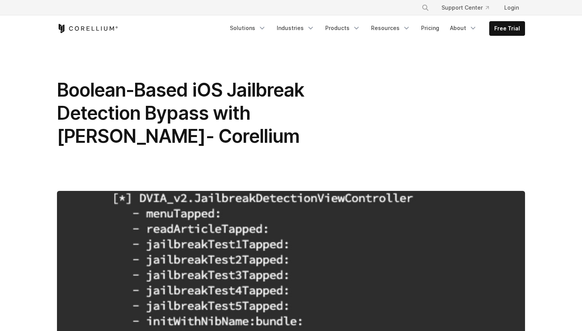 This screenshot has height=331, width=582. I want to click on a: Solutions, so click(248, 28).